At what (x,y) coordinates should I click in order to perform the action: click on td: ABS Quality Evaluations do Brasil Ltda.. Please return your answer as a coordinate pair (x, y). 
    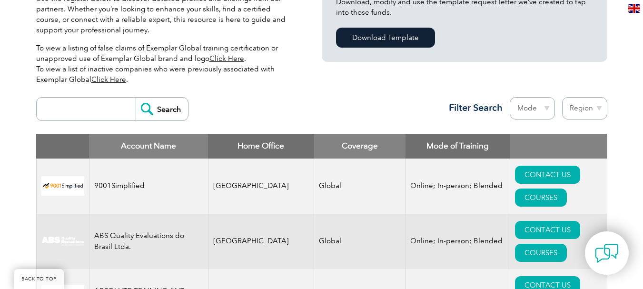
    Looking at the image, I should click on (148, 241).